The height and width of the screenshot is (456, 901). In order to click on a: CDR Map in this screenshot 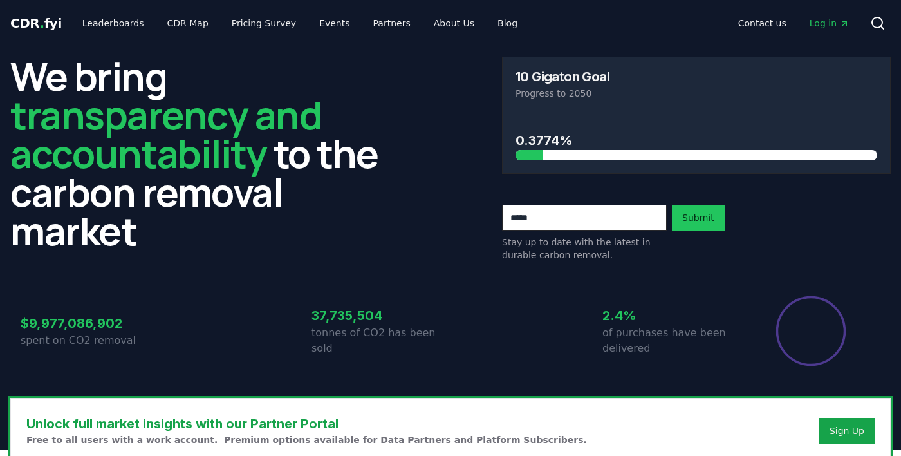, I will do `click(188, 23)`.